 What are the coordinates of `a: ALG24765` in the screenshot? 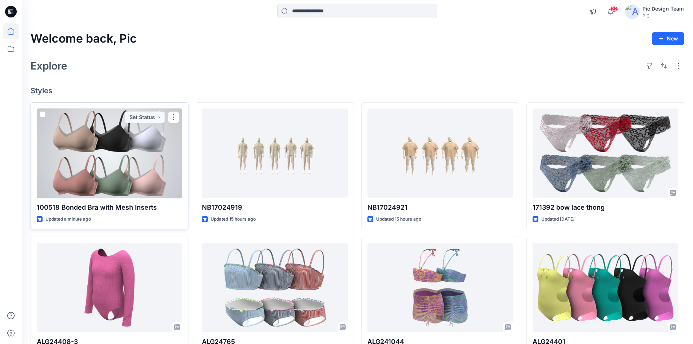 It's located at (275, 287).